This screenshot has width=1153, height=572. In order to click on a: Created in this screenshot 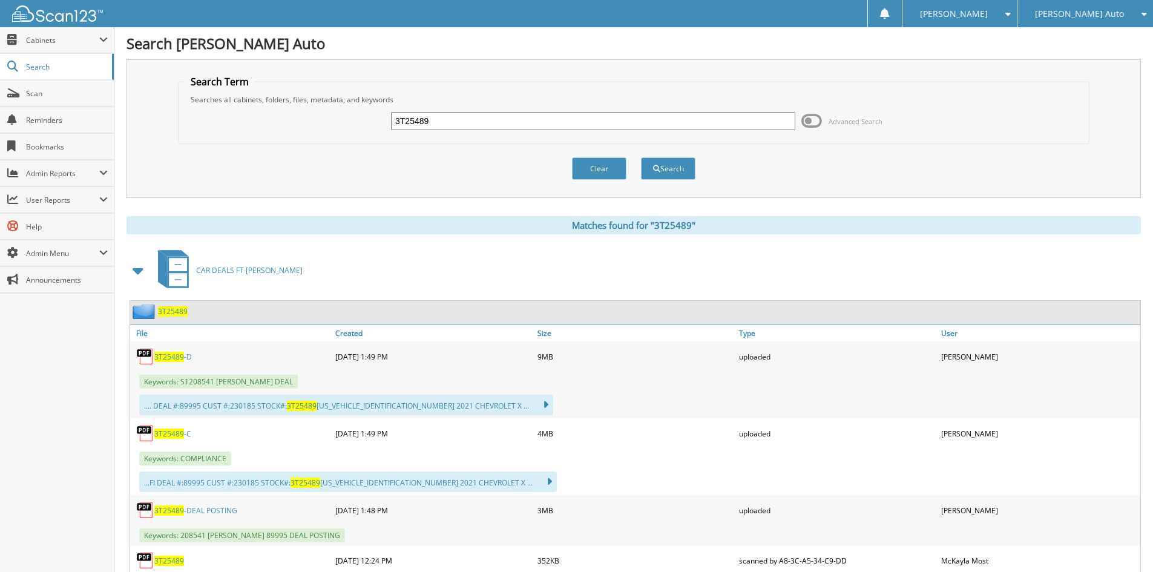, I will do `click(433, 333)`.